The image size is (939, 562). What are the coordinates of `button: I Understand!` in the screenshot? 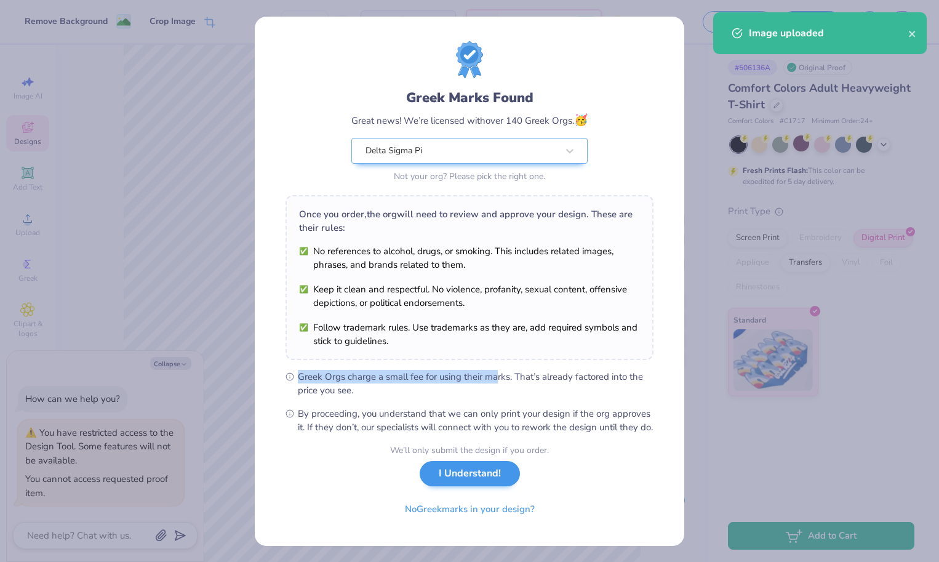 It's located at (470, 473).